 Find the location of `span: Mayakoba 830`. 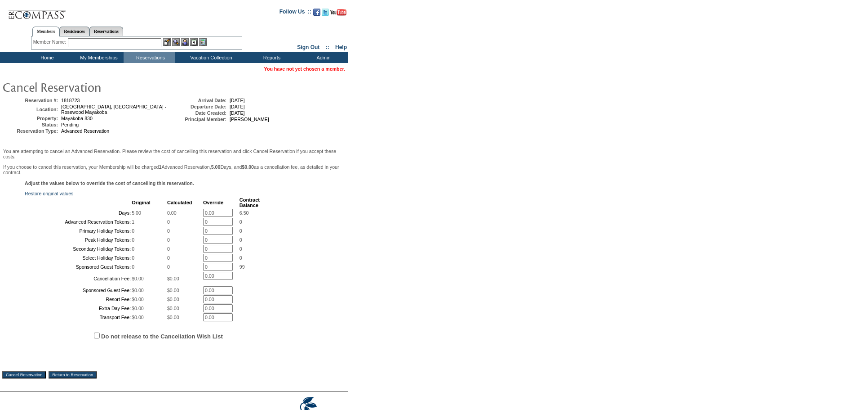

span: Mayakoba 830 is located at coordinates (77, 118).